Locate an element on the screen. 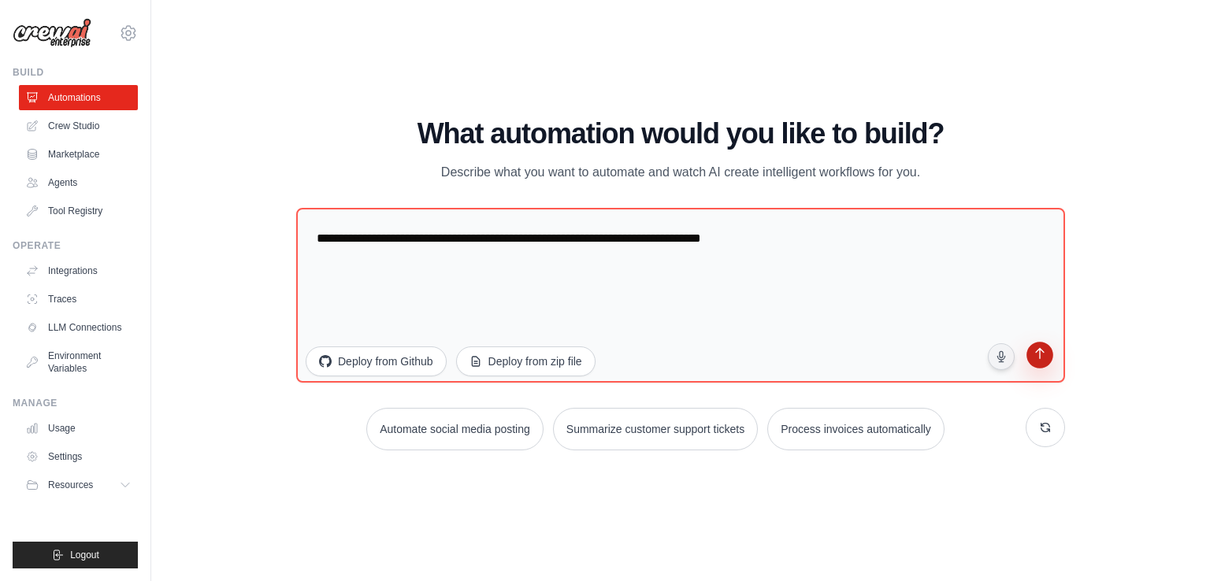 The width and height of the screenshot is (1210, 581). span: Logout is located at coordinates (84, 555).